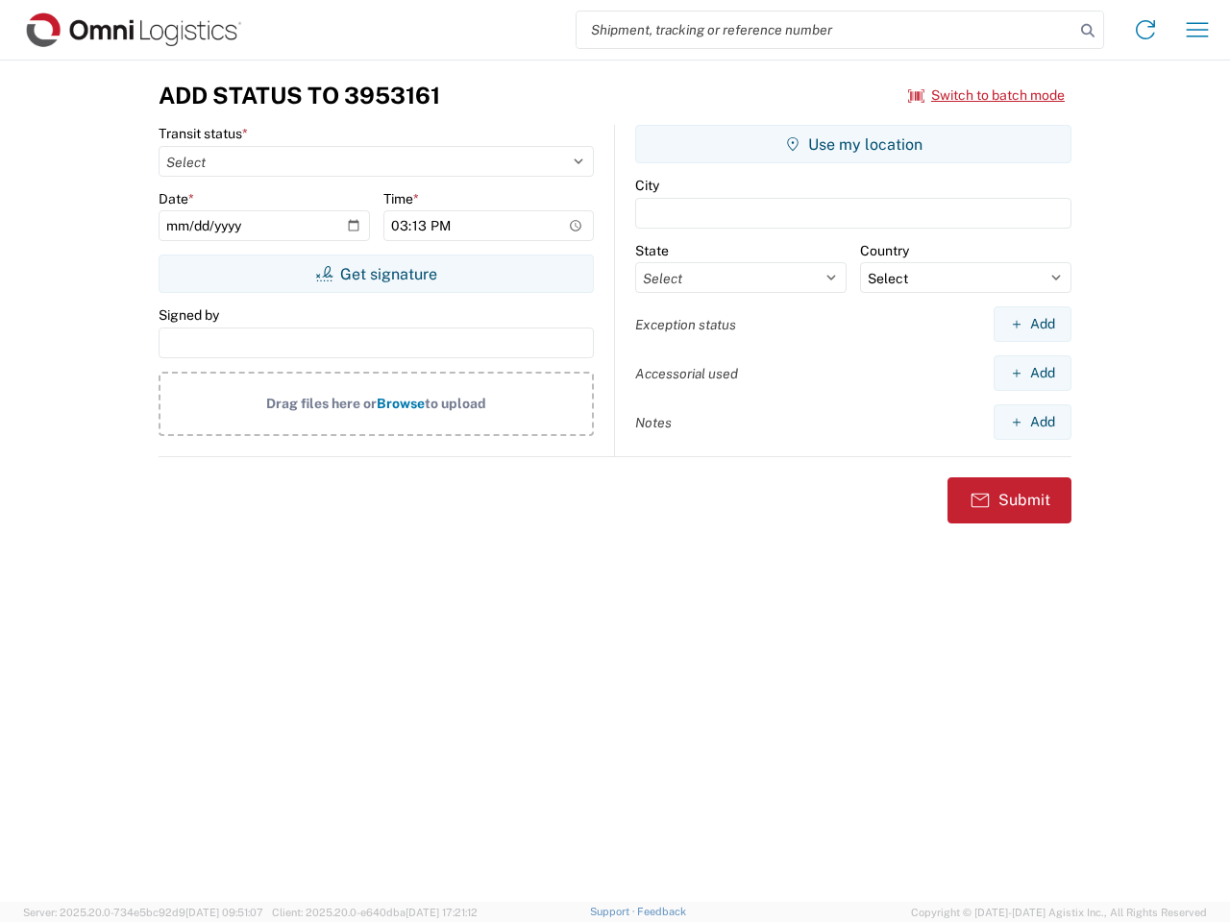 This screenshot has width=1230, height=922. What do you see at coordinates (647, 185) in the screenshot?
I see `label: City` at bounding box center [647, 185].